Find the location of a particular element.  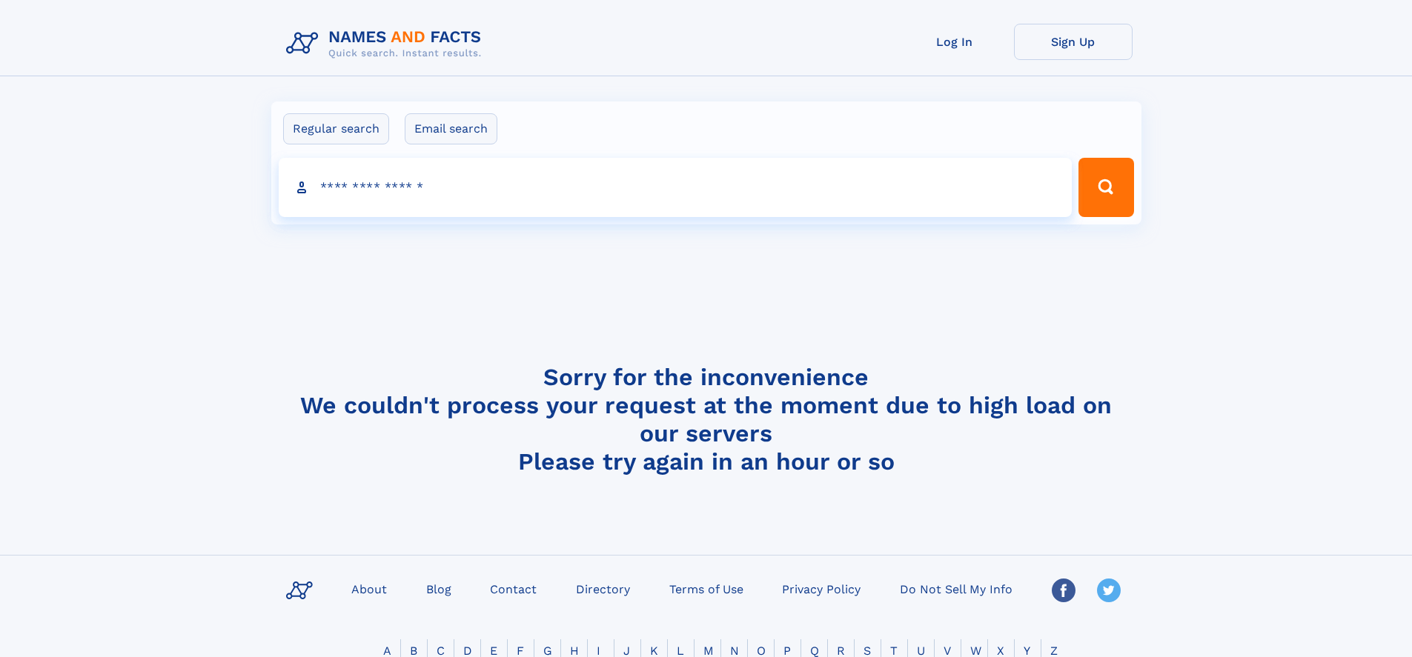

a: Blog is located at coordinates (439, 589).